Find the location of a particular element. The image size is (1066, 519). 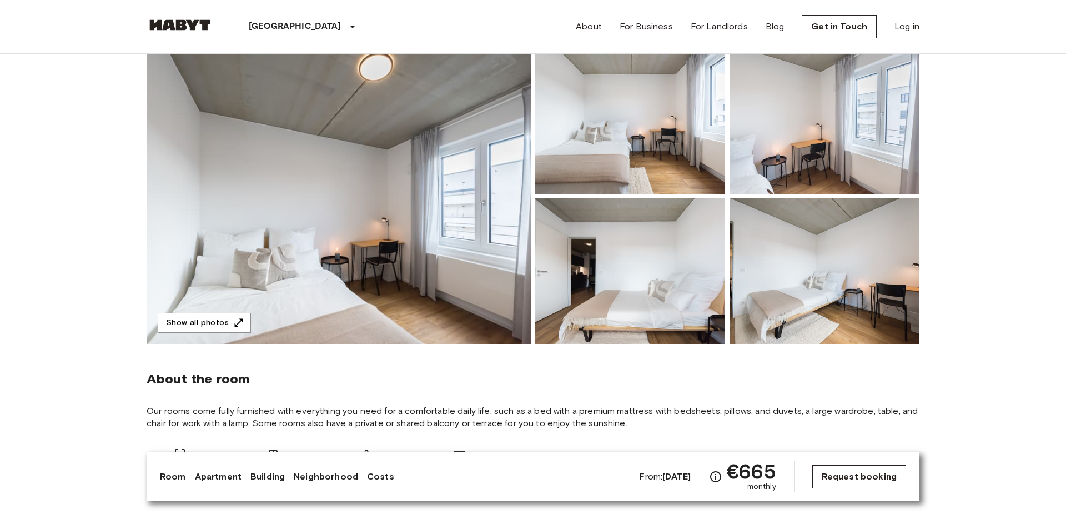

span: From: is located at coordinates (665, 477).